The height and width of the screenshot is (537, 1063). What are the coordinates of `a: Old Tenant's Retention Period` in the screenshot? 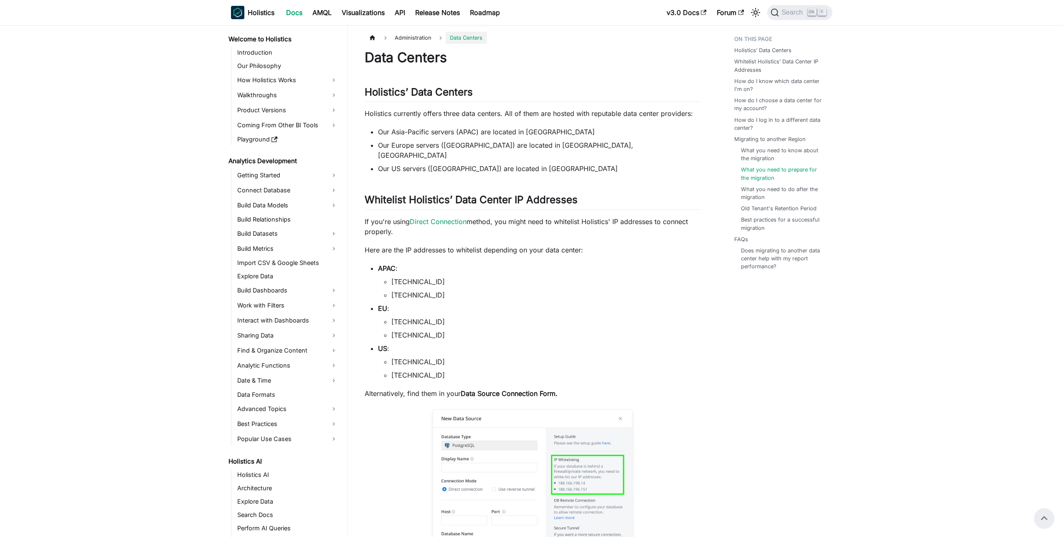 It's located at (778, 208).